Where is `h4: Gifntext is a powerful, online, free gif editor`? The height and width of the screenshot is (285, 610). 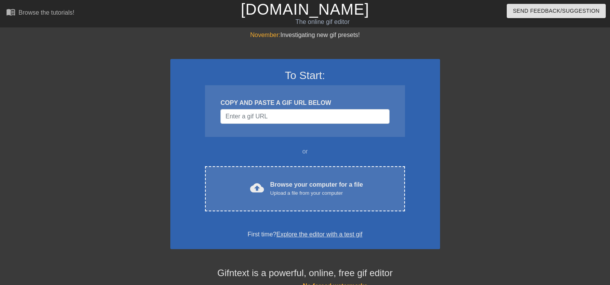
h4: Gifntext is a powerful, online, free gif editor is located at coordinates (305, 273).